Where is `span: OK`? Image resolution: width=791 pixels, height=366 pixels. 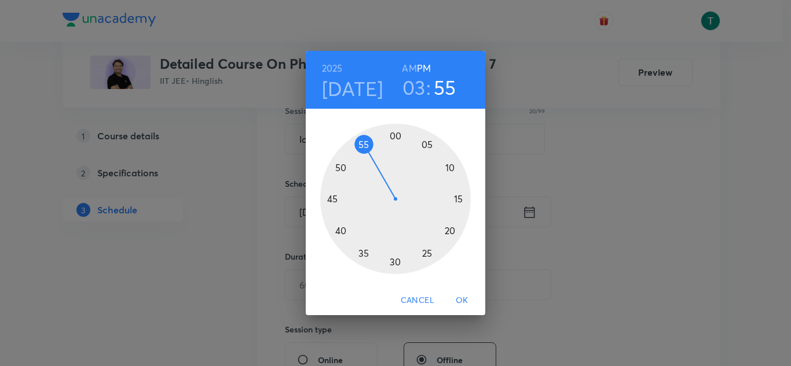 span: OK is located at coordinates (462, 300).